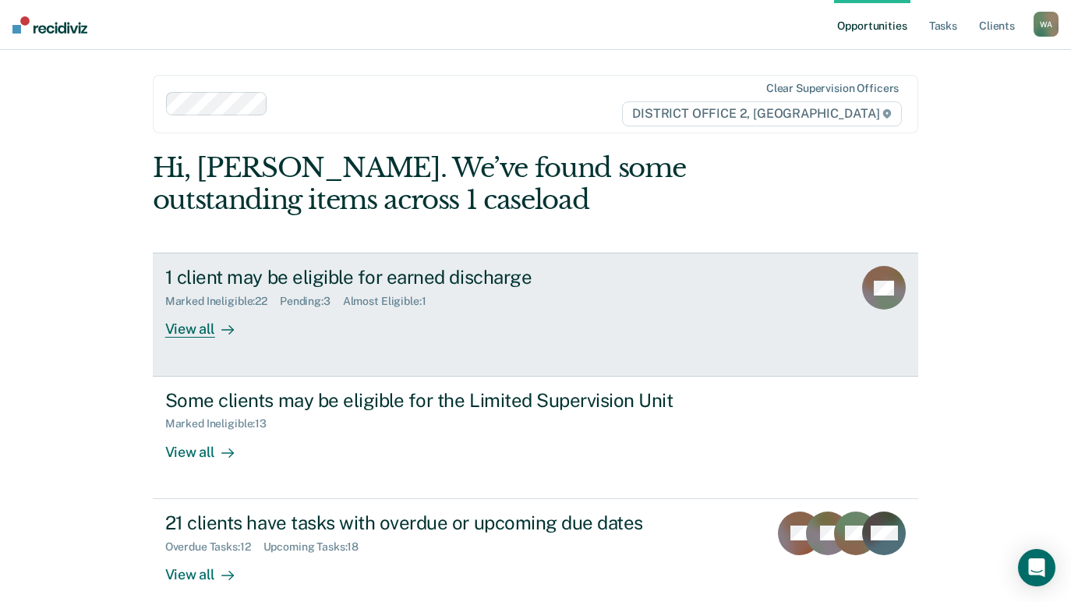  Describe the element at coordinates (833, 88) in the screenshot. I see `div: Clear supervision officers` at that location.